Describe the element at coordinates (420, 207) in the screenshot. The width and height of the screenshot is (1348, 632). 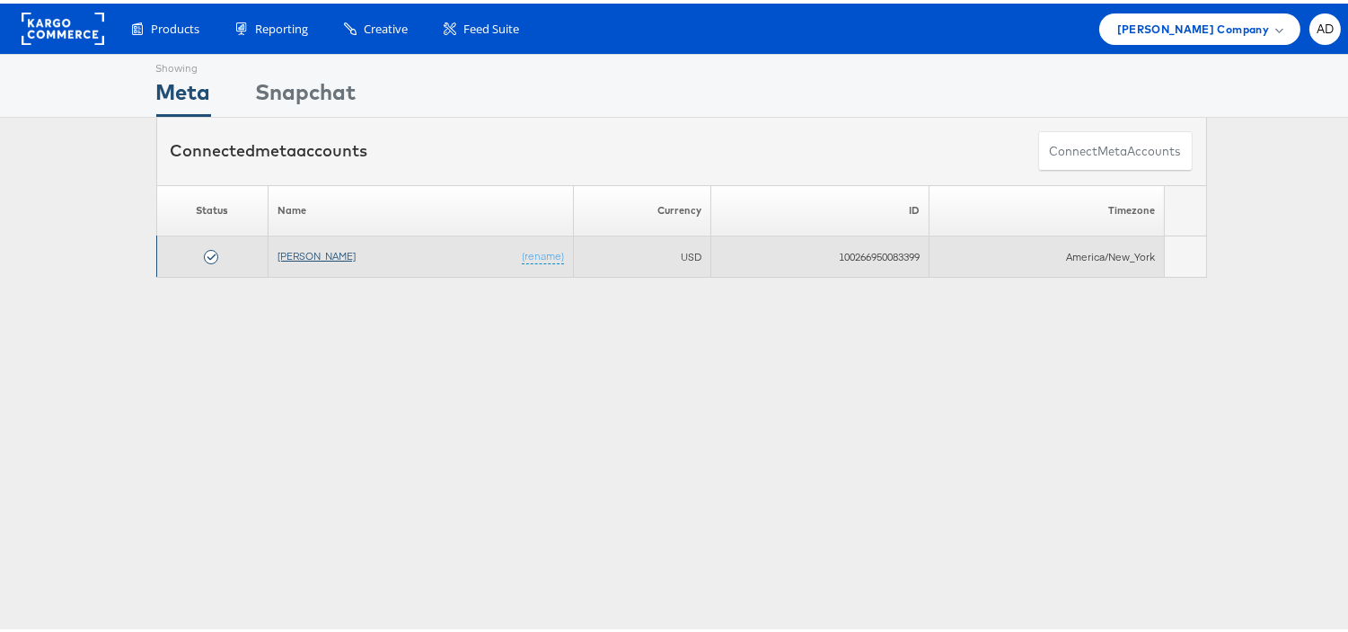
I see `th: Name` at that location.